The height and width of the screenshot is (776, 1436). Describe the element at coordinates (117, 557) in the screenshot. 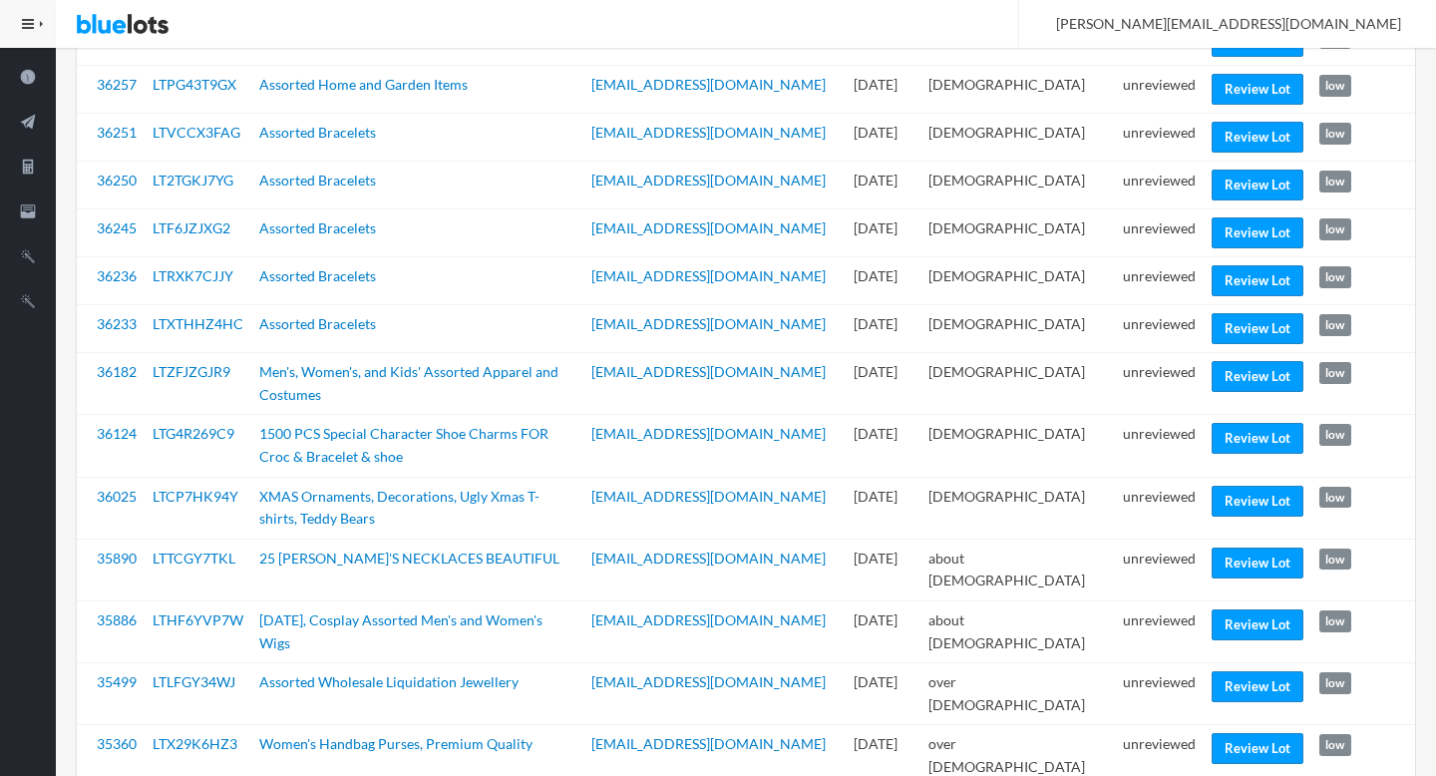

I see `a: 35890` at that location.